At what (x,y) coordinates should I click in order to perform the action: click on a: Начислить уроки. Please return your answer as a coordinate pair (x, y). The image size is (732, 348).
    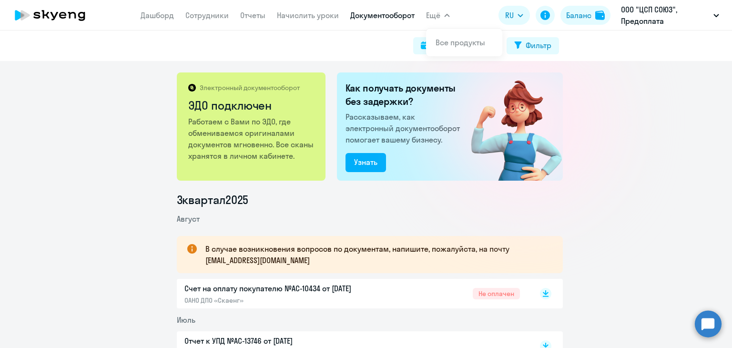
    Looking at the image, I should click on (308, 15).